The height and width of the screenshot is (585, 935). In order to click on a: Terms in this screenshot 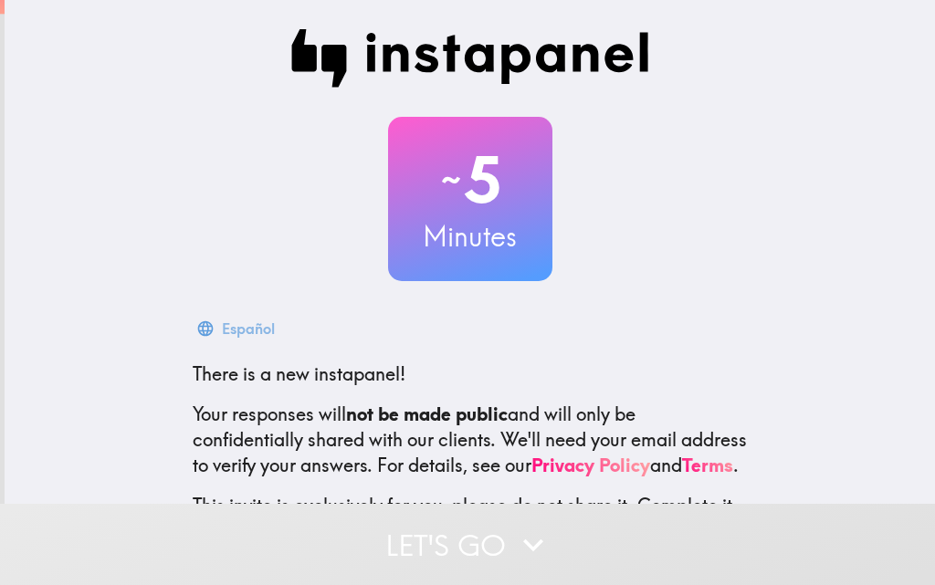, I will do `click(708, 465)`.